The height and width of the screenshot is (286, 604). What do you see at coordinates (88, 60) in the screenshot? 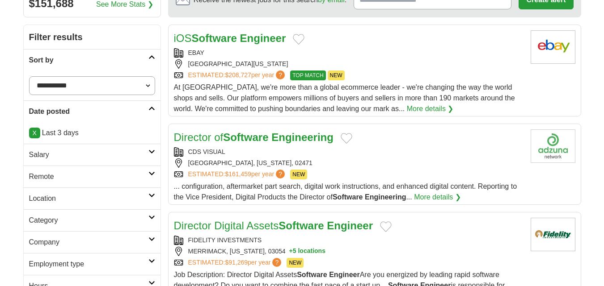
I see `h2: Sort by` at bounding box center [88, 60].